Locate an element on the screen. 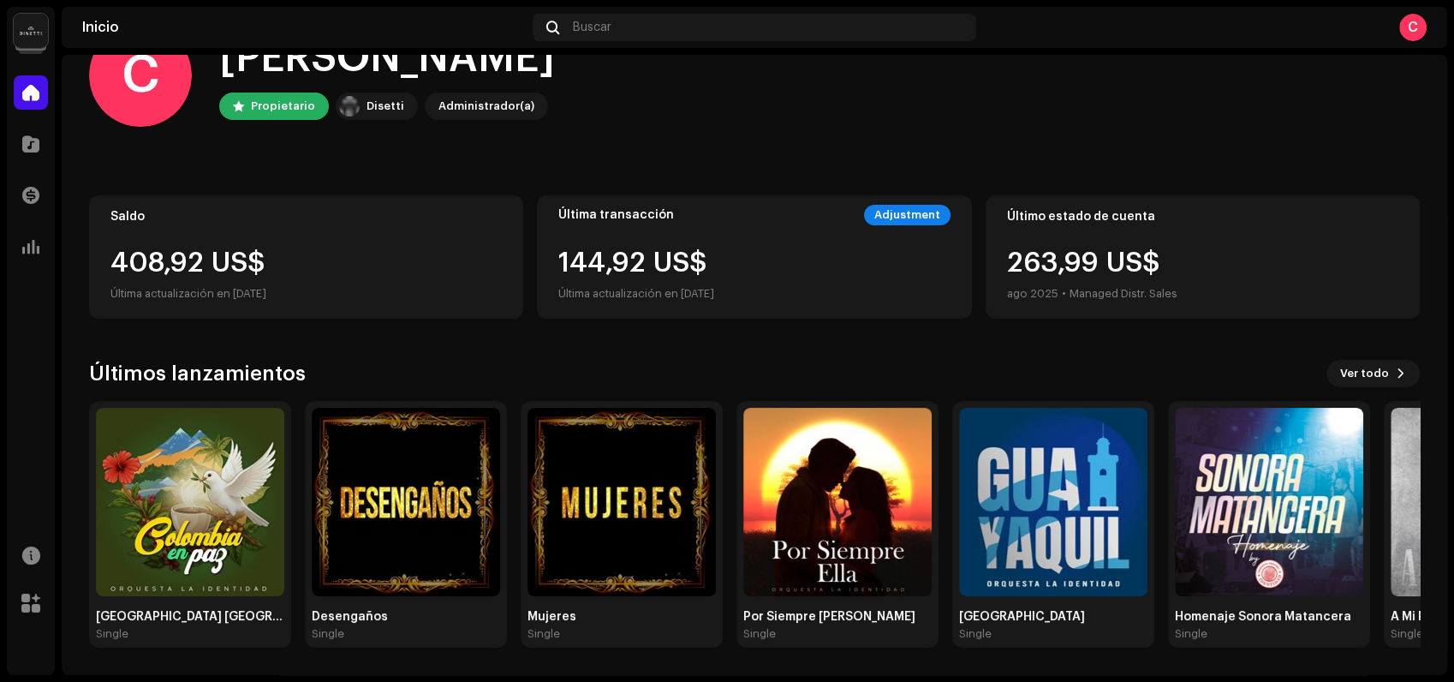 Image resolution: width=1454 pixels, height=682 pixels. span: Buscar is located at coordinates (592, 27).